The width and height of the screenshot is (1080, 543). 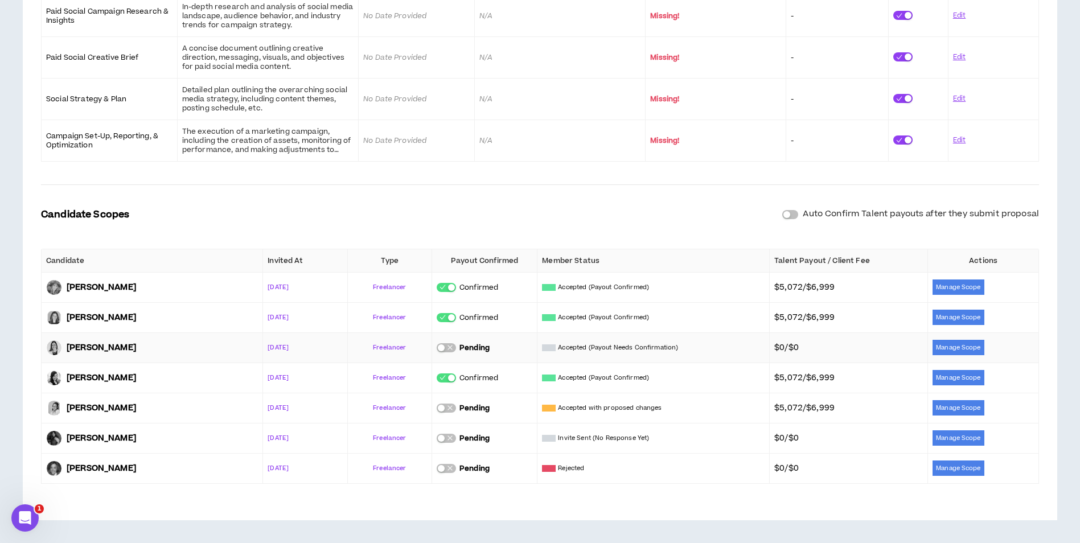 What do you see at coordinates (268, 99) in the screenshot?
I see `div: Detailed plan outlining the overarching social media strategy, including content themes, posting ...` at bounding box center [268, 99].